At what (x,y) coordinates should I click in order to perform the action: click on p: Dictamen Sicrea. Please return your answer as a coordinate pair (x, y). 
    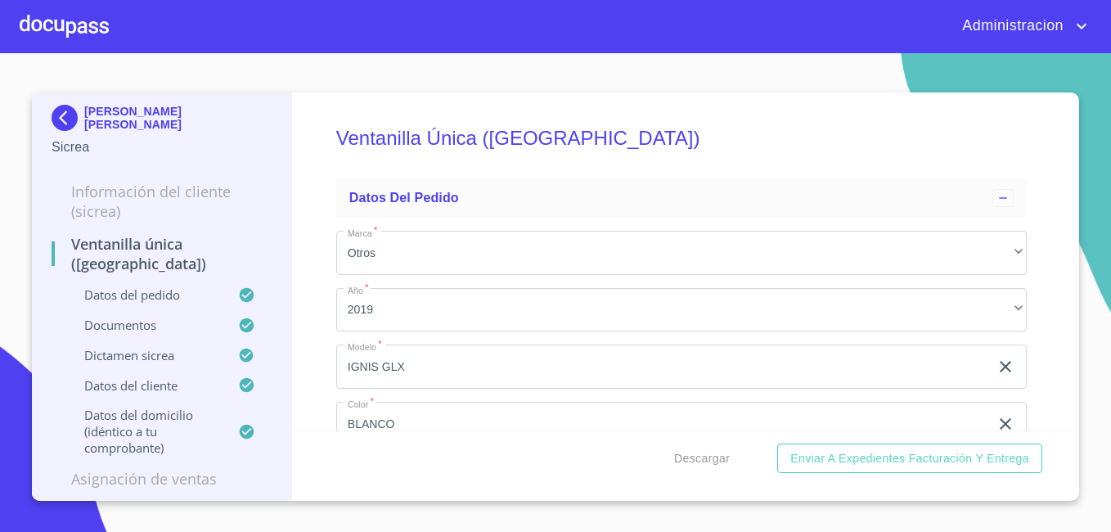
    Looking at the image, I should click on (145, 355).